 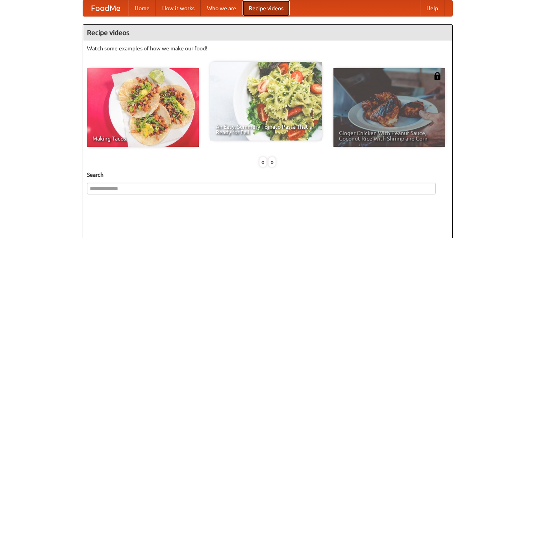 What do you see at coordinates (268, 33) in the screenshot?
I see `h4: Recipe videos` at bounding box center [268, 33].